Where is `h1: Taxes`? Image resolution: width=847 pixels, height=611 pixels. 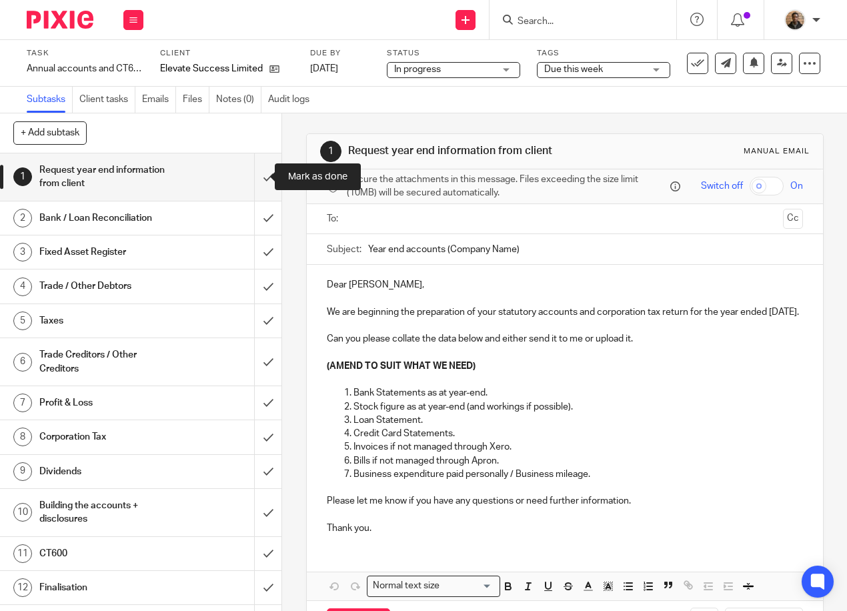
h1: Taxes is located at coordinates (107, 321).